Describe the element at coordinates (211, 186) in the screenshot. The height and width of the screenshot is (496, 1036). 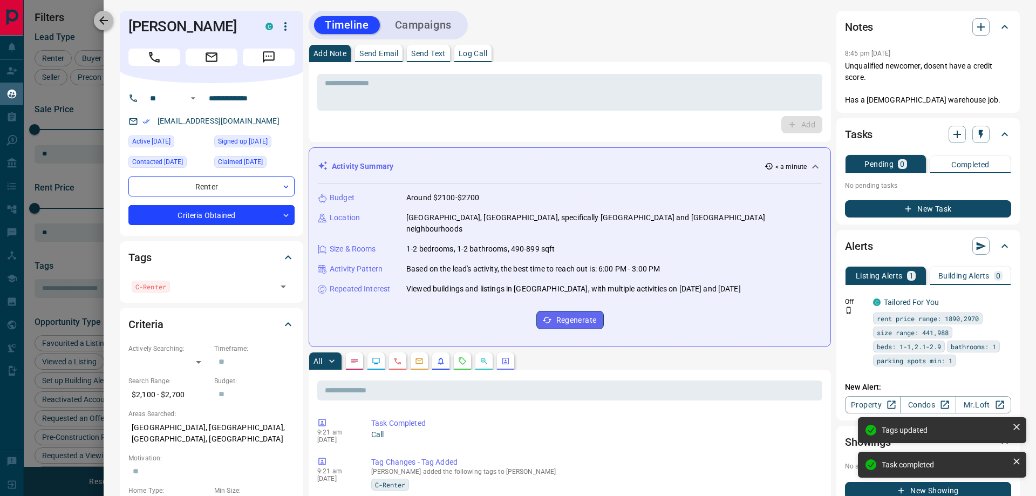
I see `div: Renter` at that location.